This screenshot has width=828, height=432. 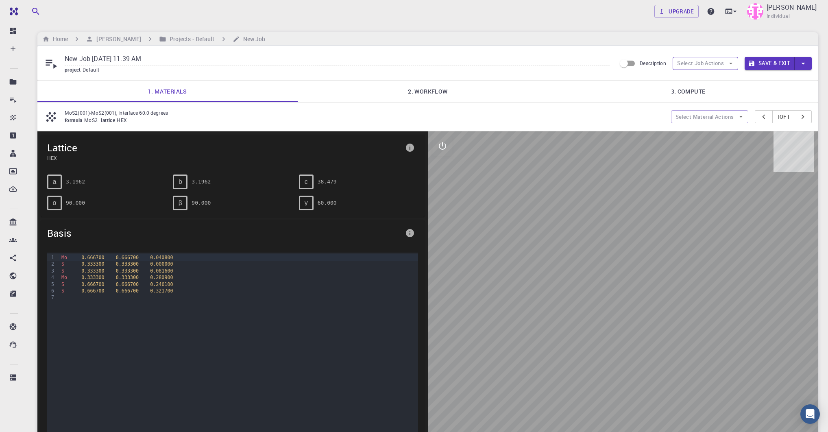 What do you see at coordinates (161, 291) in the screenshot?
I see `span: 0.321700` at bounding box center [161, 291].